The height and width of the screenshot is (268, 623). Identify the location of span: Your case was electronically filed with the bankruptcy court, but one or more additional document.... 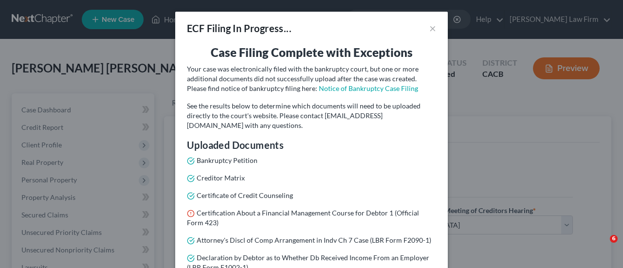
(303, 78).